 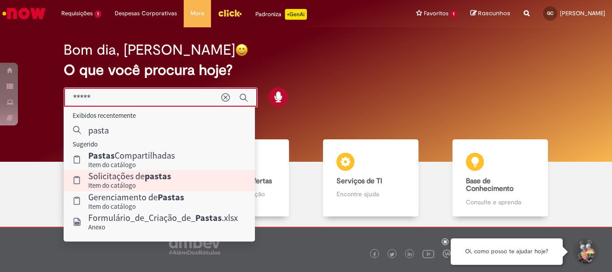 I want to click on img: logo_footer_youtube.png, so click(x=428, y=254).